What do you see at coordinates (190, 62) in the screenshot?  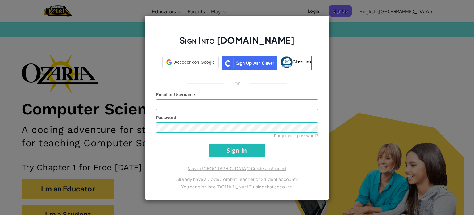 I see `div: Acceder con Google` at bounding box center [190, 62].